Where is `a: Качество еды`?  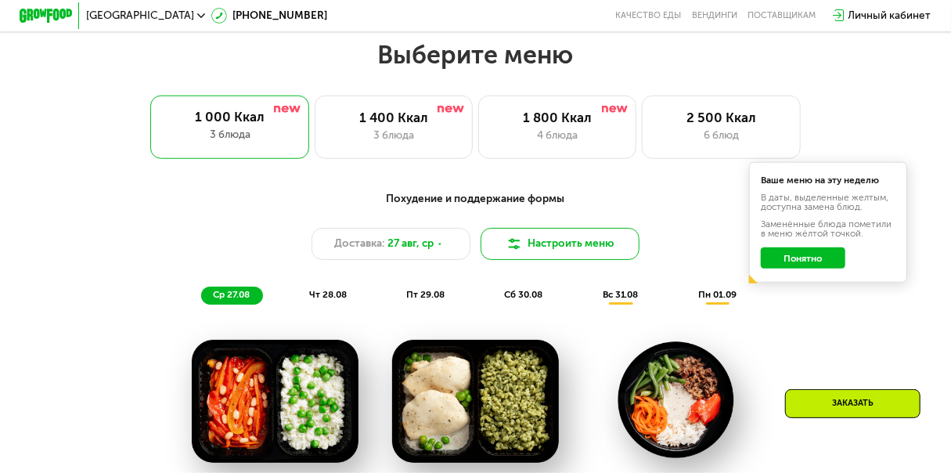
a: Качество еды is located at coordinates (648, 16).